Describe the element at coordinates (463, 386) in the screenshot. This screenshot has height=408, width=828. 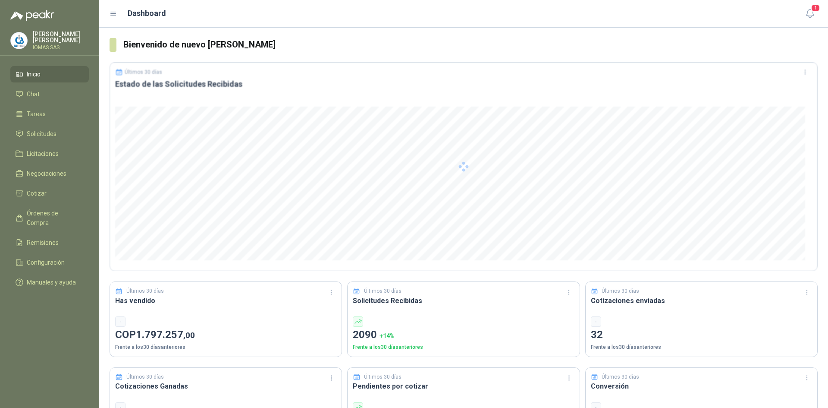
I see `h3: Pendientes por cotizar` at that location.